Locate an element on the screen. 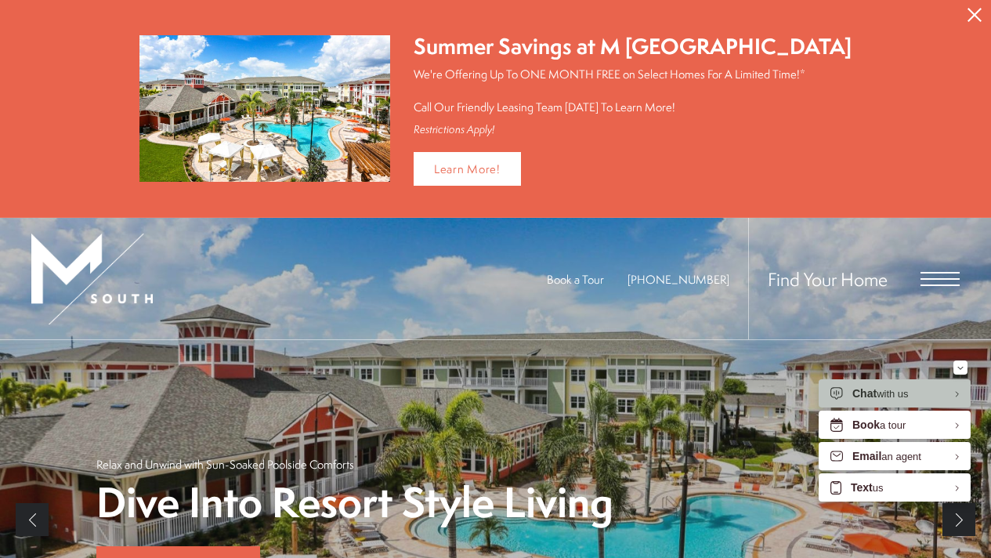 The image size is (991, 558). span: Find Your Home is located at coordinates (827, 279).